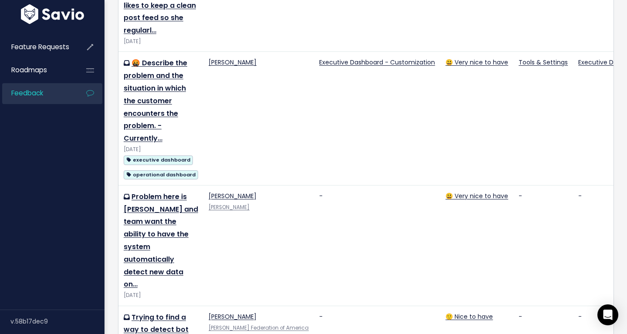 Image resolution: width=627 pixels, height=334 pixels. Describe the element at coordinates (27, 93) in the screenshot. I see `span: Feedback` at that location.